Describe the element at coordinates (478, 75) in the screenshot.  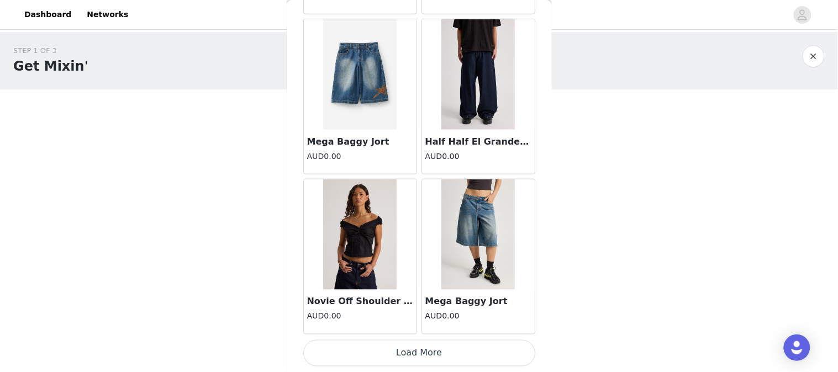
I see `img: Half Half El Grande Baggy Jean` at that location.